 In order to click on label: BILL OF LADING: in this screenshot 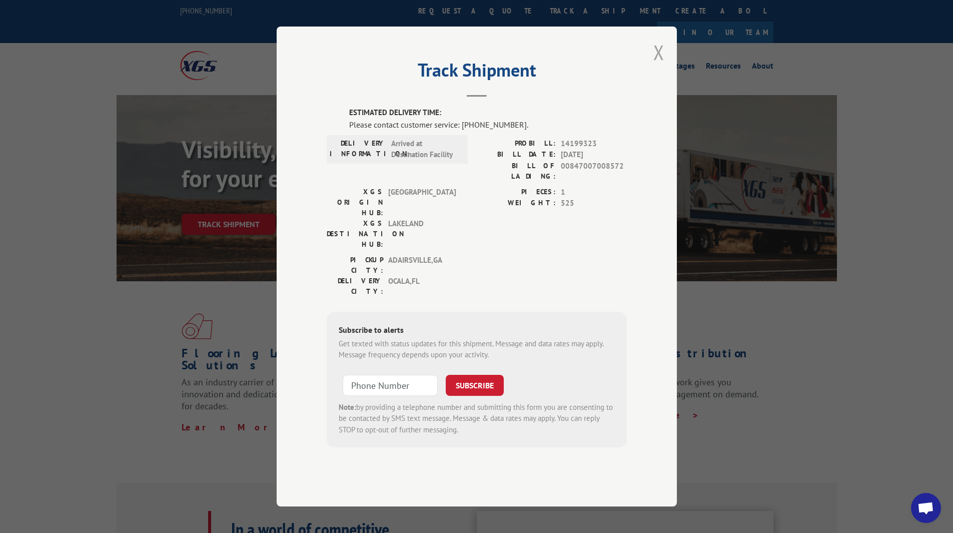, I will do `click(516, 171)`.